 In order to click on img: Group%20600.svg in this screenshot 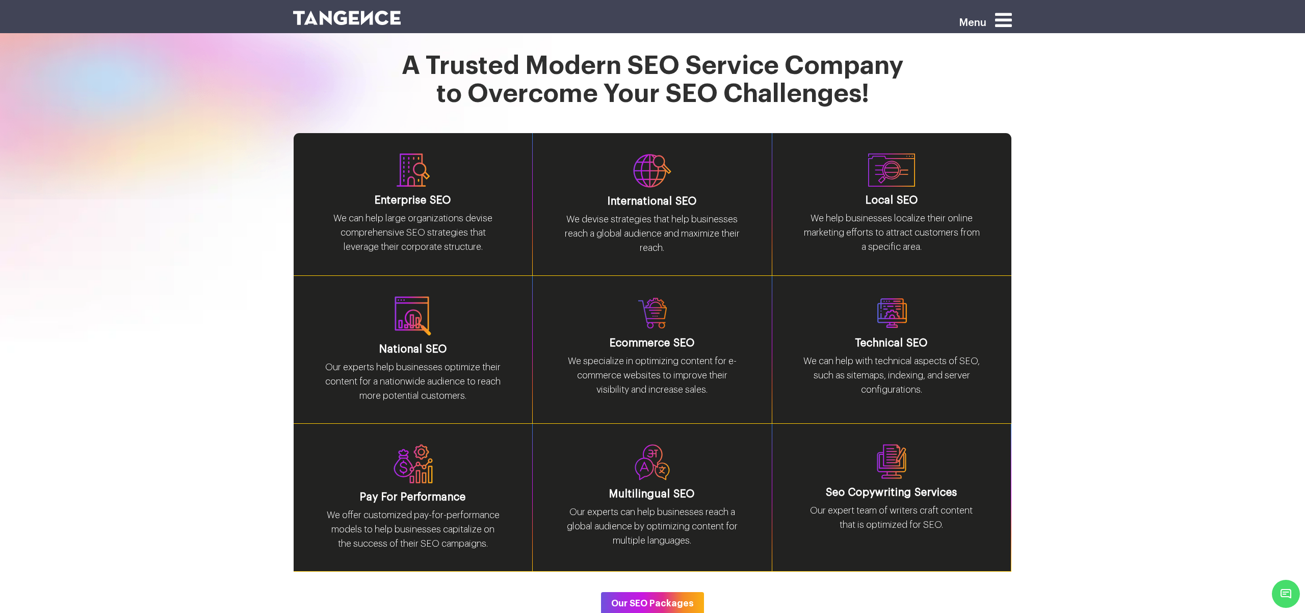, I will do `click(413, 170)`.